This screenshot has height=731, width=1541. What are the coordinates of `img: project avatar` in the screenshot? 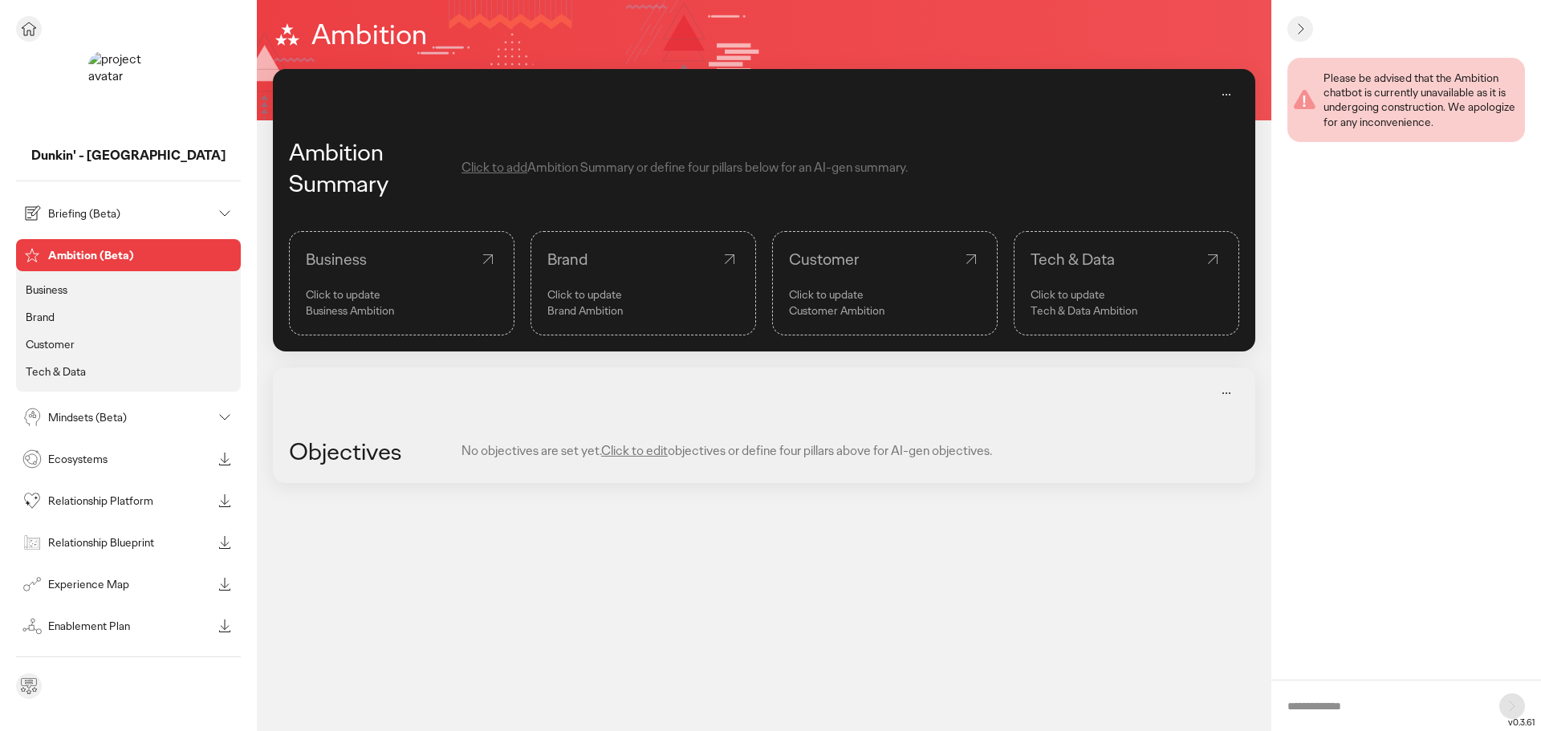 It's located at (128, 91).